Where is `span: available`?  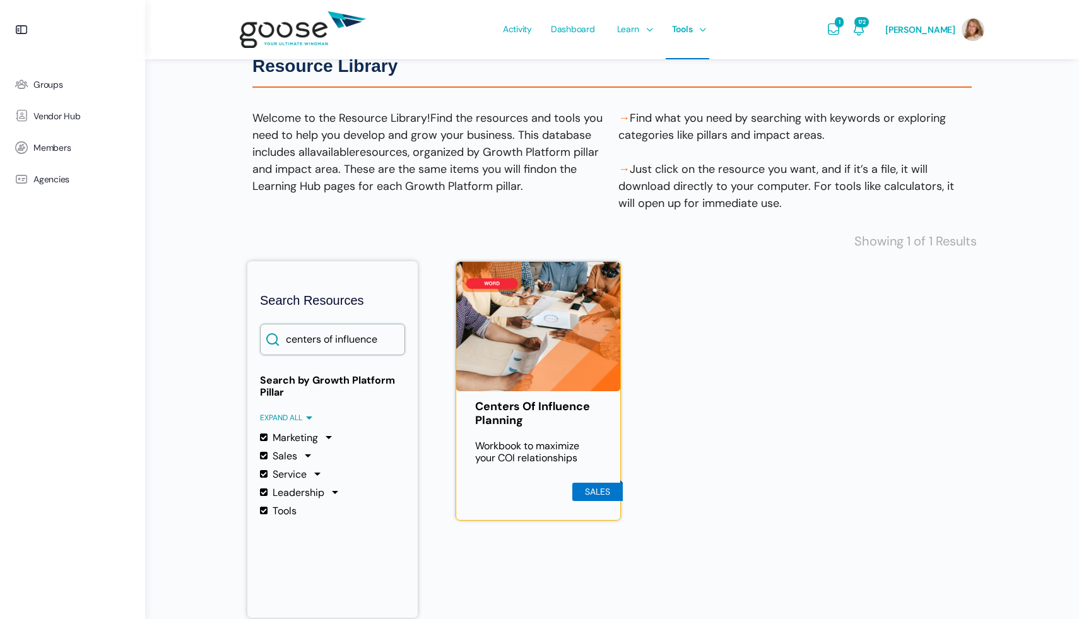
span: available is located at coordinates (333, 152).